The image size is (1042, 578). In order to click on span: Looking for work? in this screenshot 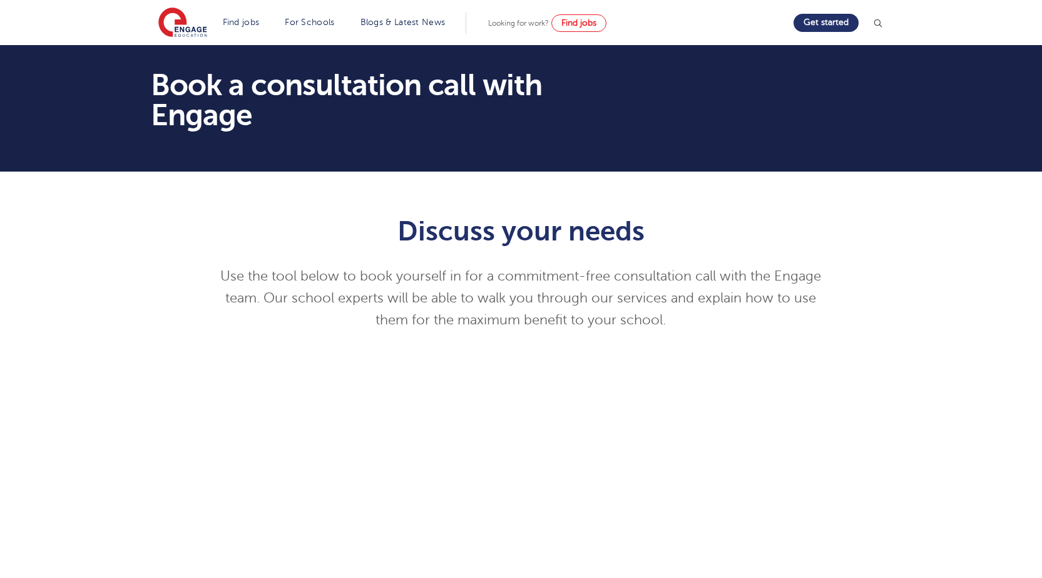, I will do `click(518, 23)`.